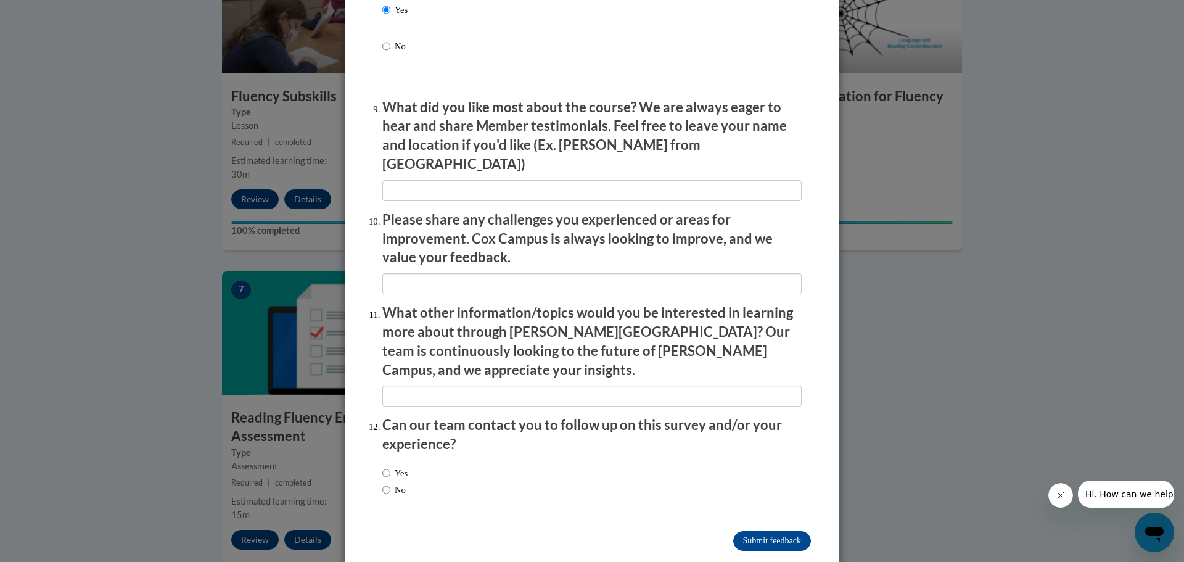 The width and height of the screenshot is (1184, 562). Describe the element at coordinates (772, 541) in the screenshot. I see `input: Submit feedback` at that location.